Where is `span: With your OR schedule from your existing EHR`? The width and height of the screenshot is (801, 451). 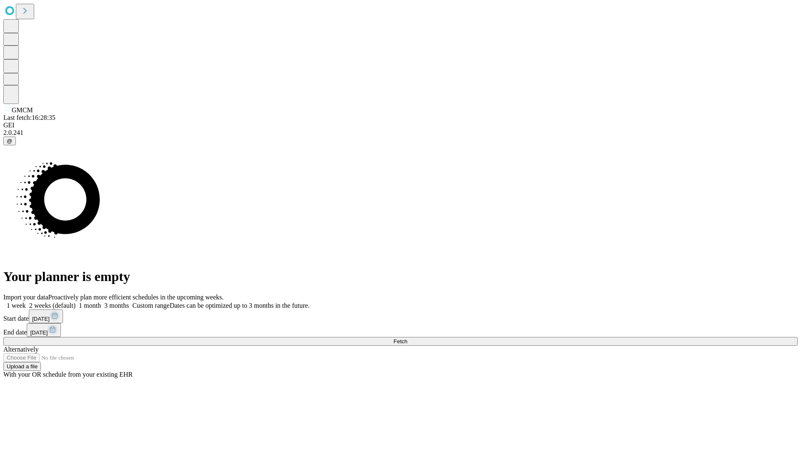
span: With your OR schedule from your existing EHR is located at coordinates (68, 374).